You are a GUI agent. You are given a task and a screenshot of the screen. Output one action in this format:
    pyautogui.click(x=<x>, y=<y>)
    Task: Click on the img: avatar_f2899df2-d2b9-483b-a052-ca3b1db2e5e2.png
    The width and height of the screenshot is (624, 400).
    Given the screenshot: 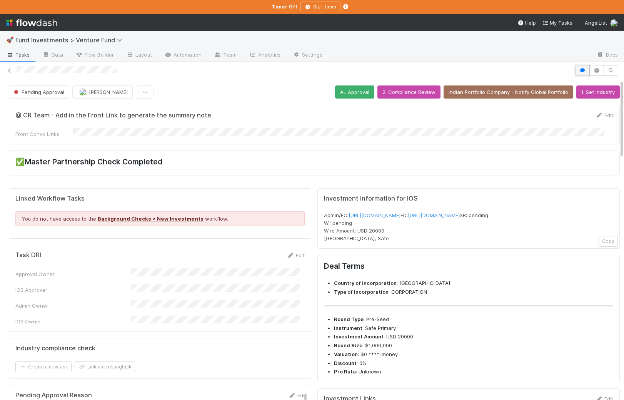 What is the action you would take?
    pyautogui.click(x=83, y=92)
    